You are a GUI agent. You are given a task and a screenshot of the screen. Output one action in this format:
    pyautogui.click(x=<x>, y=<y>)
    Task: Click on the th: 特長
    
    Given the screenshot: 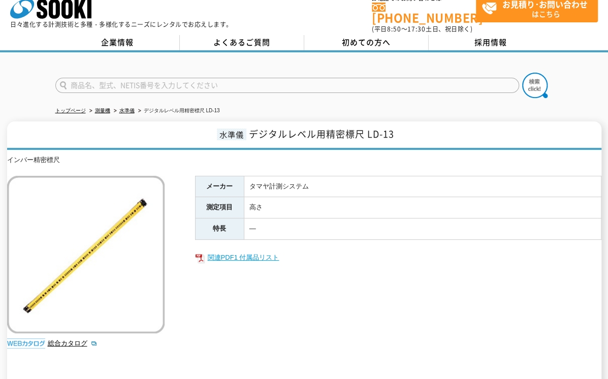 What is the action you would take?
    pyautogui.click(x=219, y=229)
    